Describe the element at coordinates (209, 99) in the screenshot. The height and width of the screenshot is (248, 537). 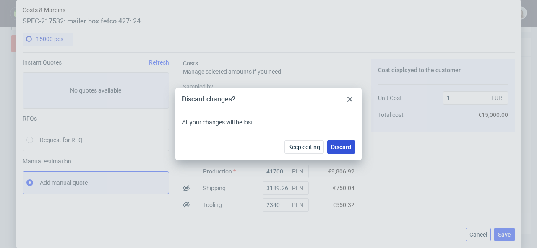
I see `div: Discard changes?` at that location.